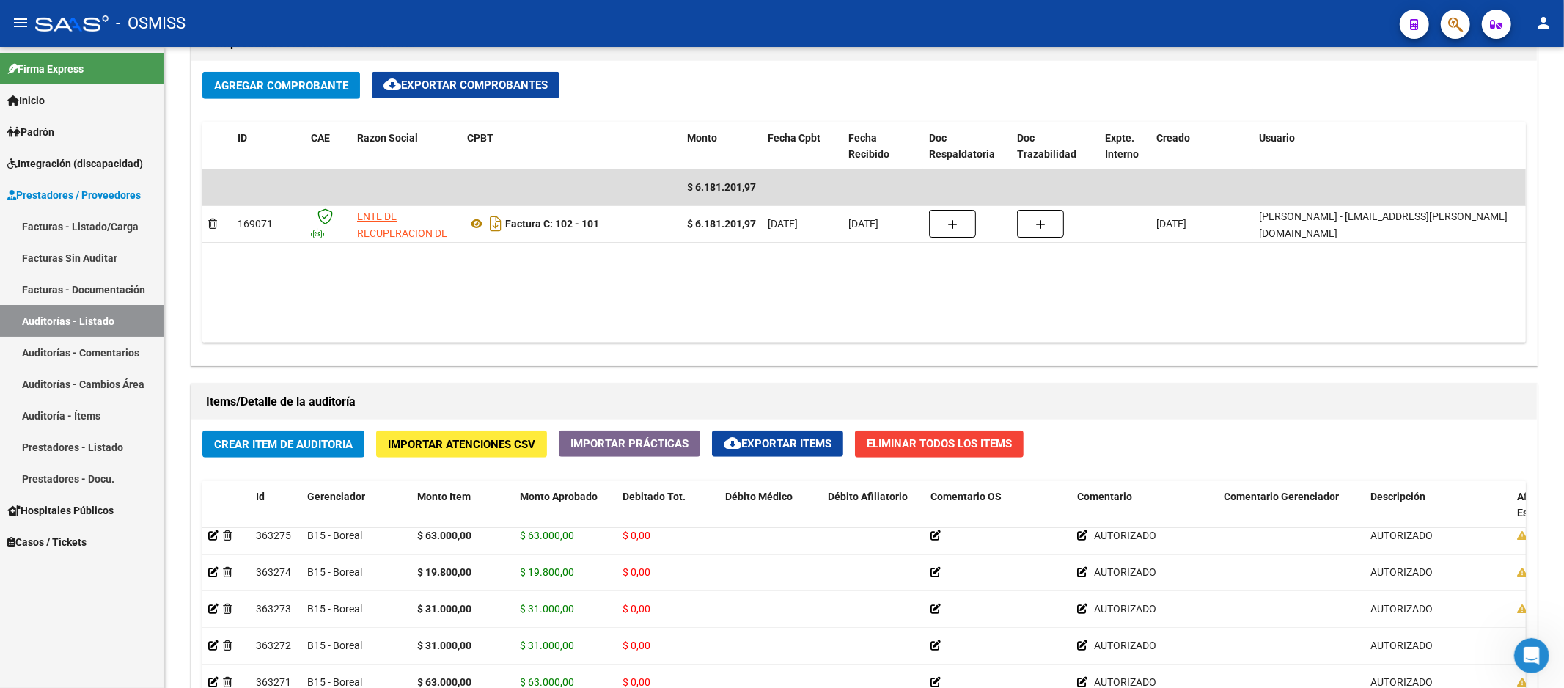 This screenshot has height=688, width=1564. I want to click on strong: $ 63.000,00, so click(444, 536).